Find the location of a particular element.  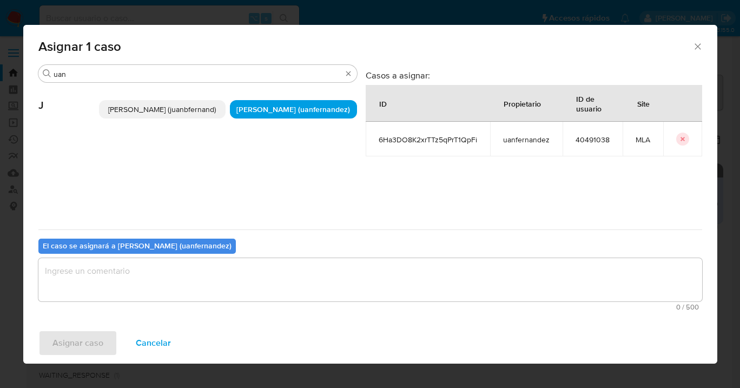

button: icon-button is located at coordinates (682, 139).